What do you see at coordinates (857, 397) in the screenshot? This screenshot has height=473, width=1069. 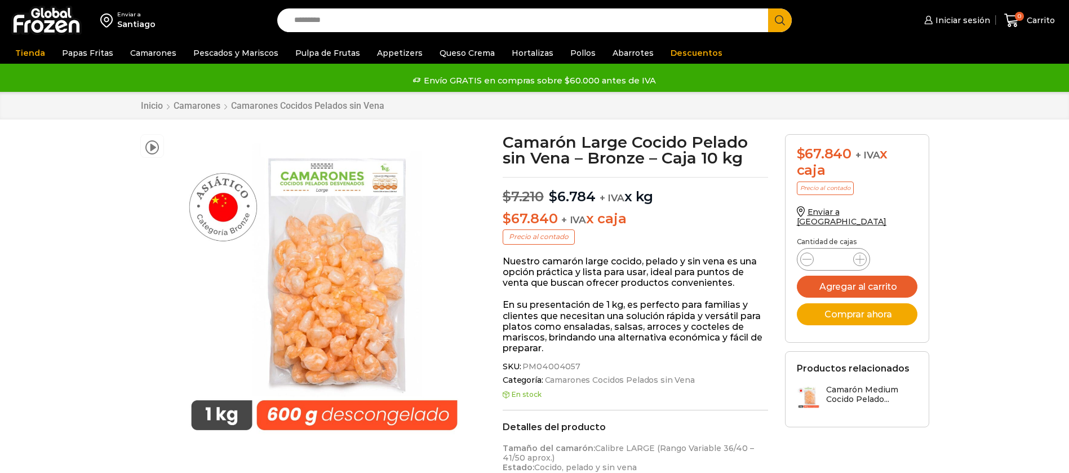 I see `a: Camarón Medium Cocido Pelado...` at bounding box center [857, 397].